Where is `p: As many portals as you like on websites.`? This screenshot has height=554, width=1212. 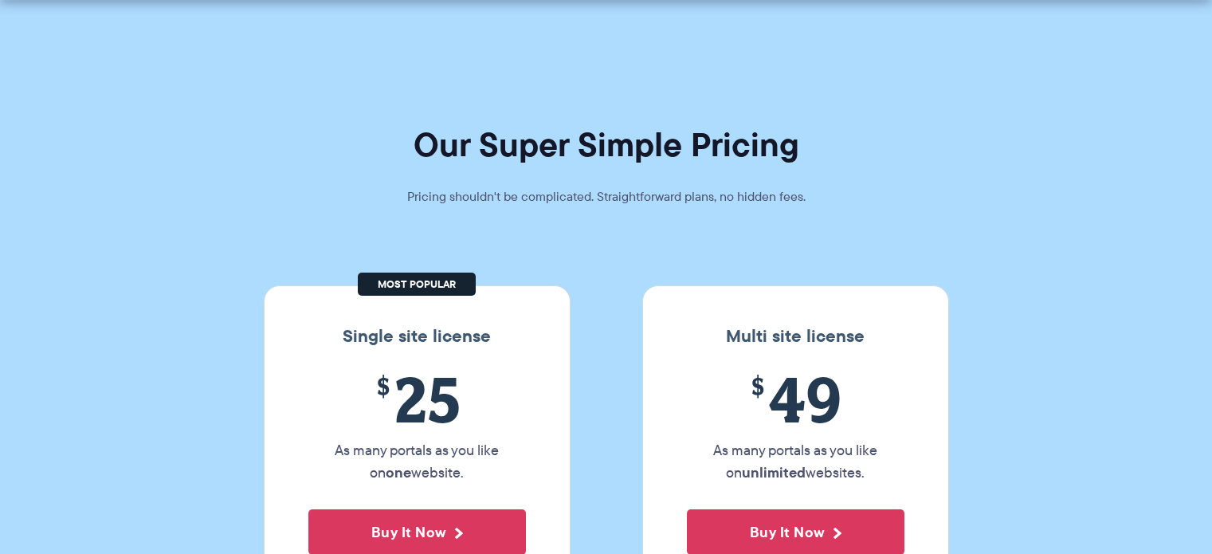
p: As many portals as you like on websites. is located at coordinates (795, 461).